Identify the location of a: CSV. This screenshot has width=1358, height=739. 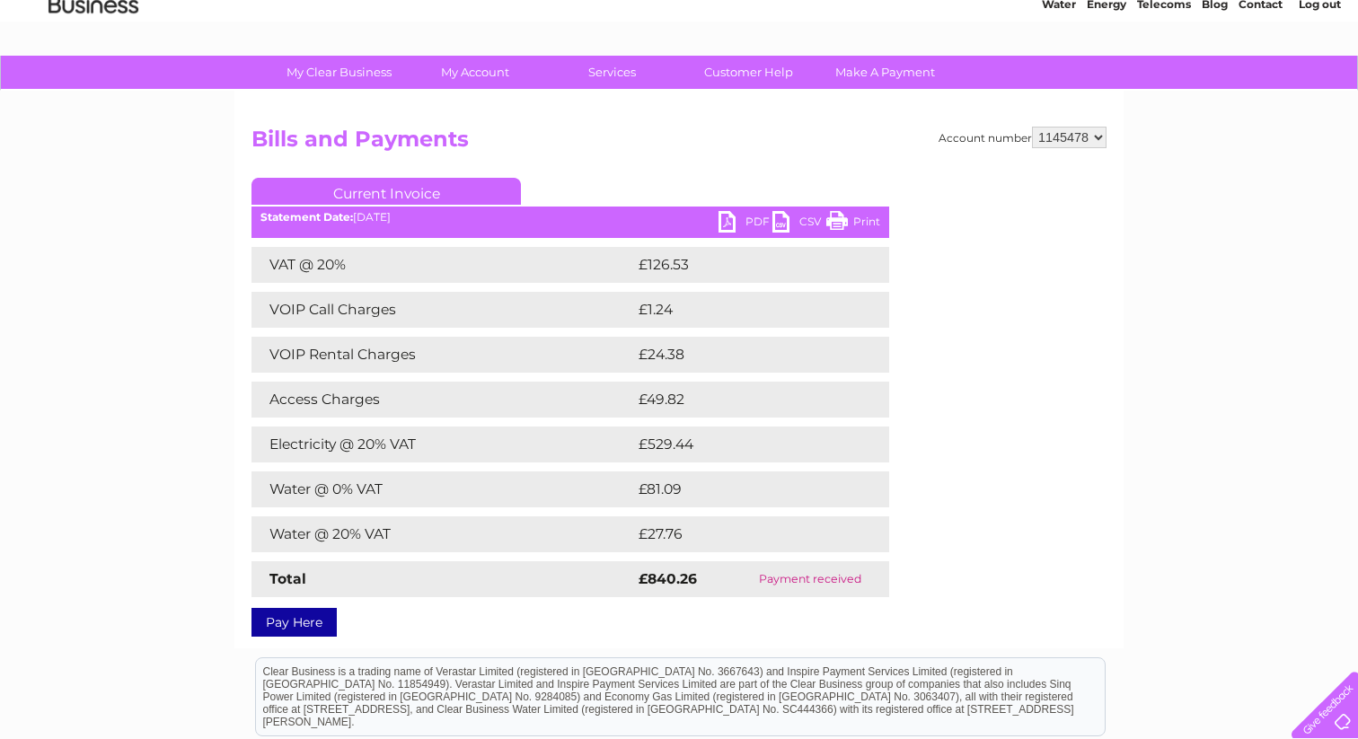
(799, 224).